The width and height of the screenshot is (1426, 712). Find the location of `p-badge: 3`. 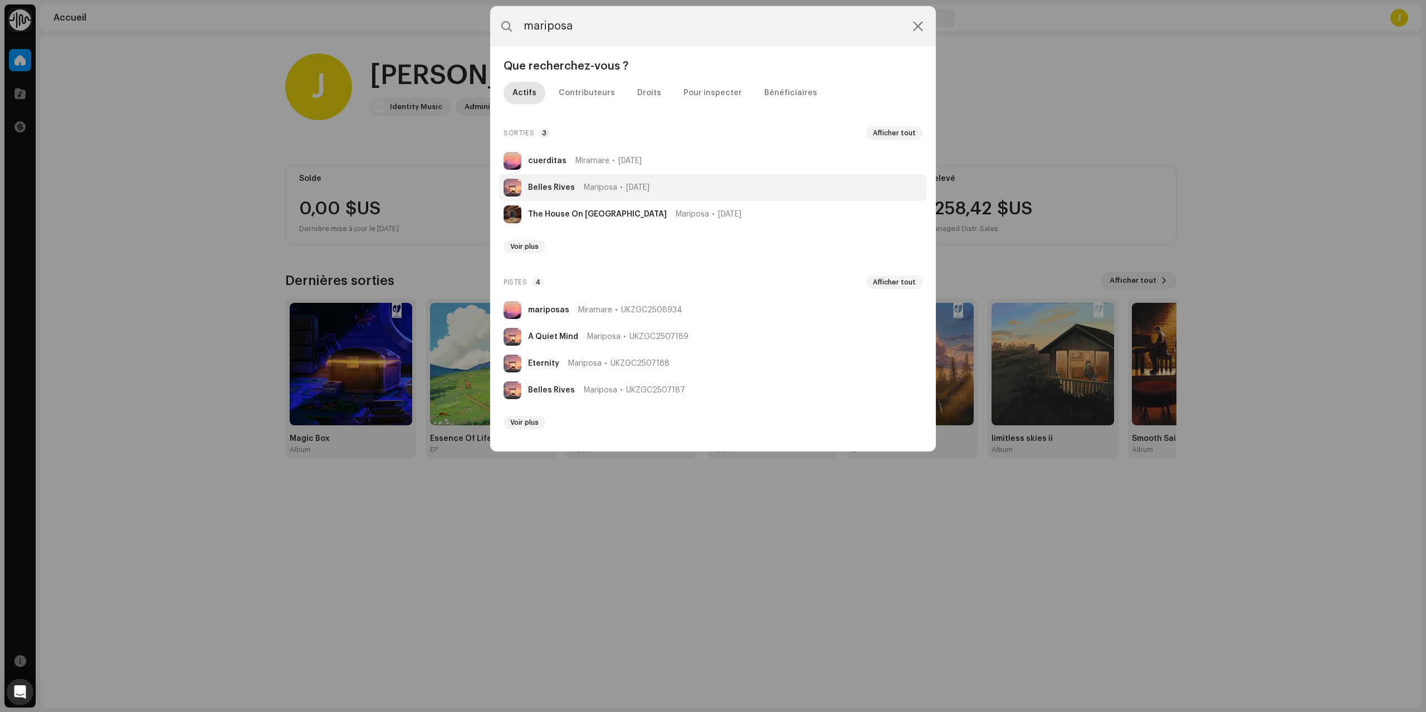

p-badge: 3 is located at coordinates (544, 133).